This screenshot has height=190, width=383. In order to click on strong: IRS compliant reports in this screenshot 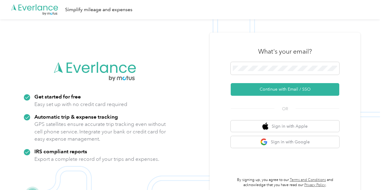, I will do `click(61, 151)`.